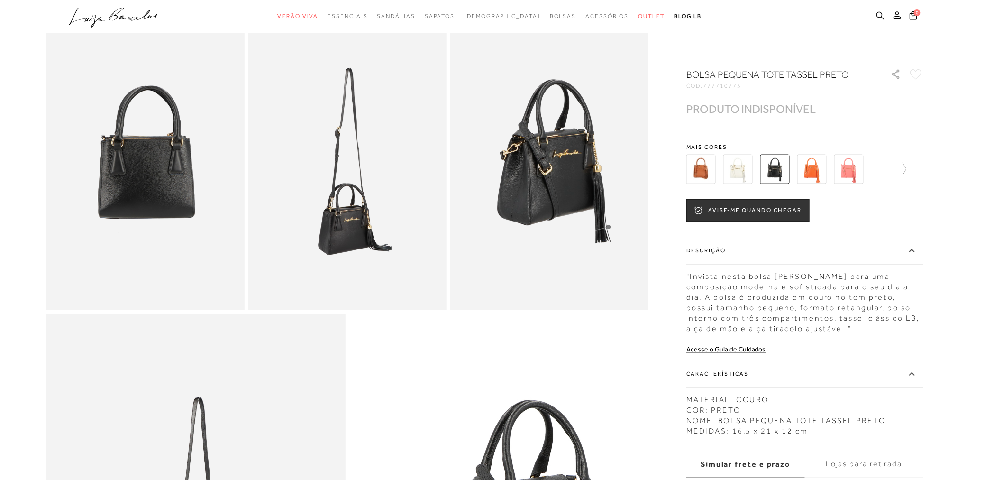 This screenshot has height=480, width=1003. Describe the element at coordinates (701, 169) in the screenshot. I see `img: BOLSA PEQUENA ESTILO TOTE EM COURO CARAMELO COM TASSEL` at that location.